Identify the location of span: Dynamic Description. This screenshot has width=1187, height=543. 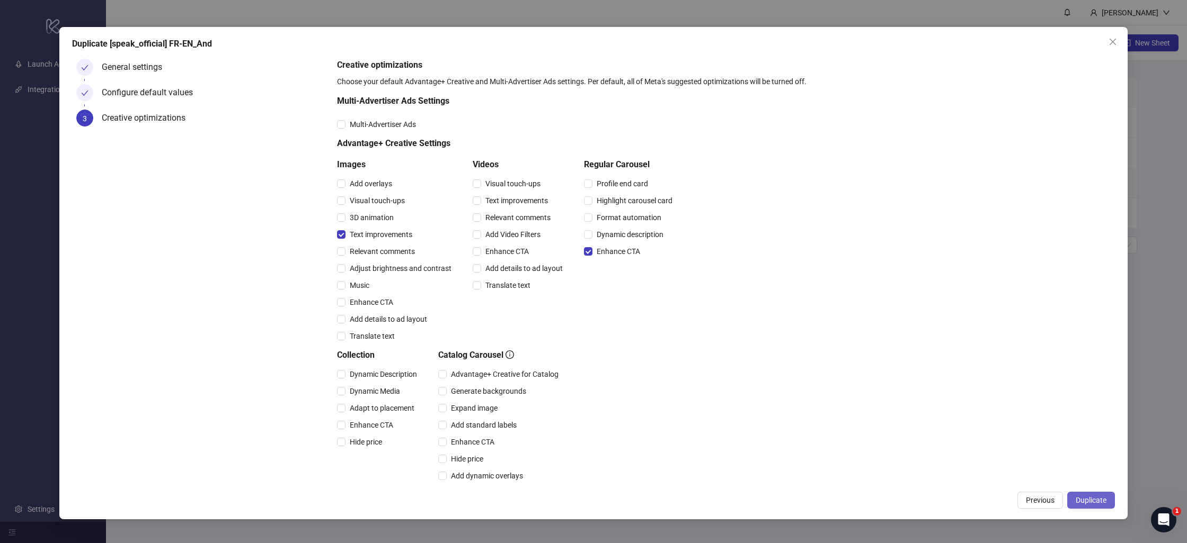
(383, 374).